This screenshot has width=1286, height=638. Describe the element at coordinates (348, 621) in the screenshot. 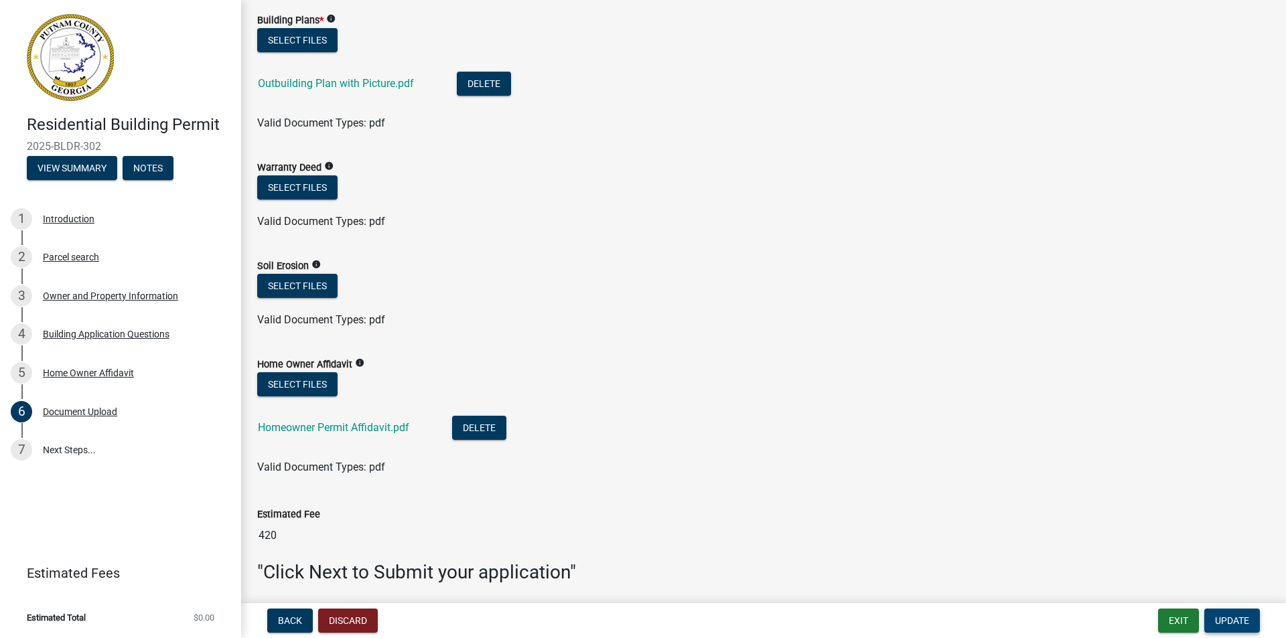

I see `button: Discard` at that location.